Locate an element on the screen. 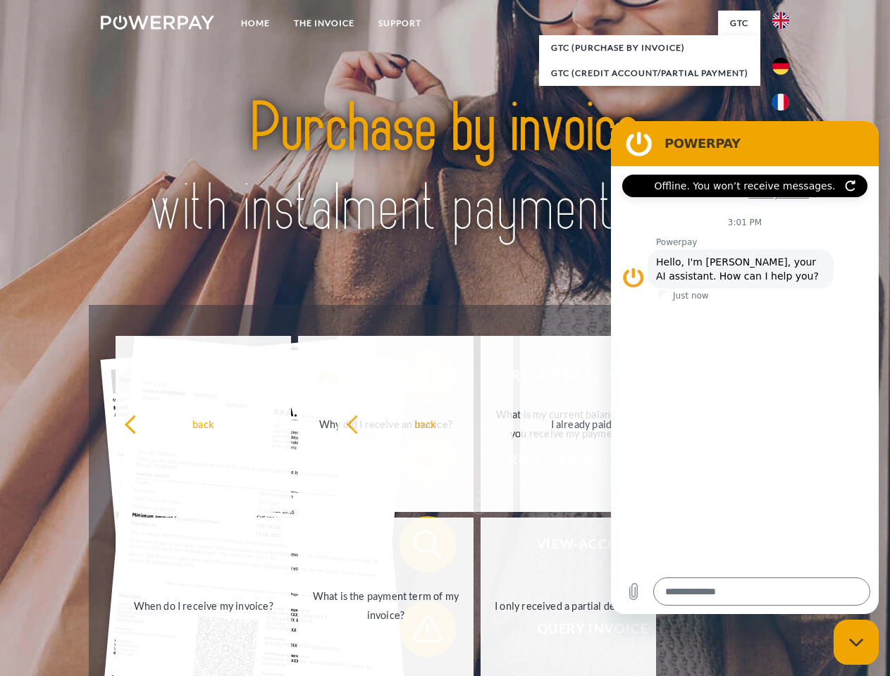 This screenshot has width=890, height=676. a: GTC is located at coordinates (739, 23).